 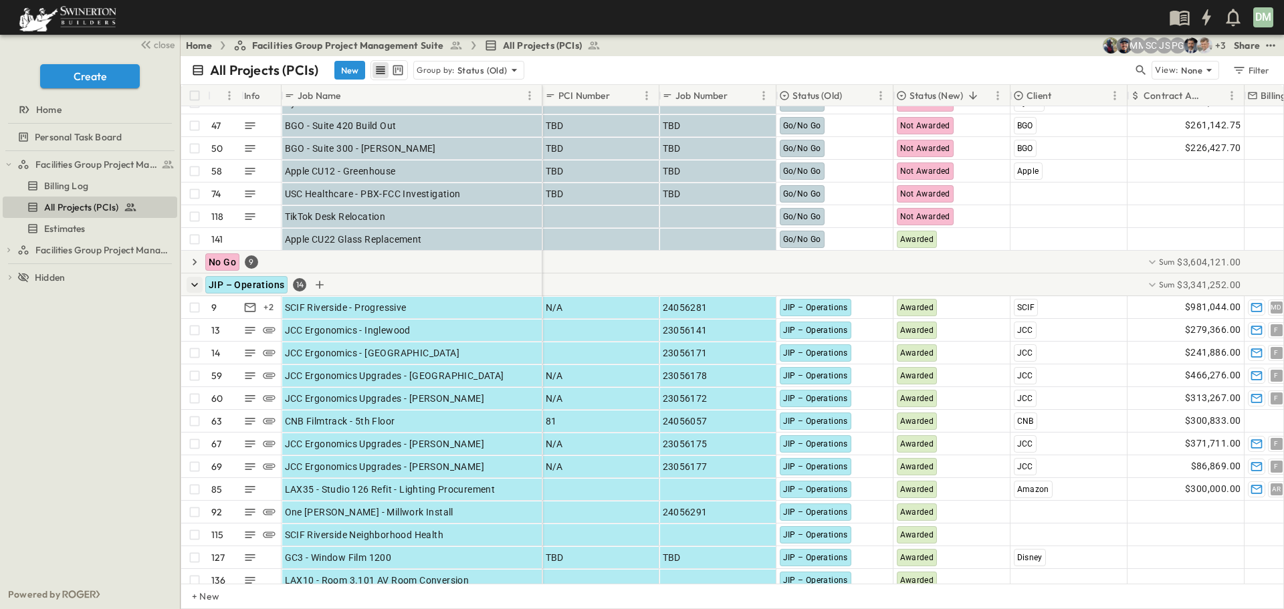 I want to click on div: Sebastian Canal (sebastian.canal@swinerton.com), so click(x=1151, y=45).